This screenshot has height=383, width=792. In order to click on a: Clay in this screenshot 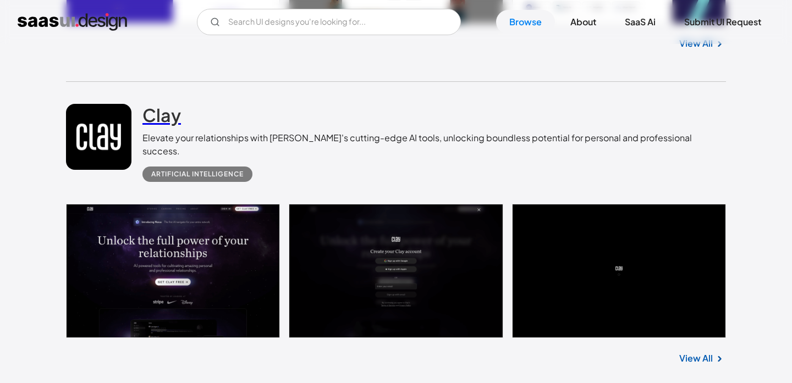, I will do `click(162, 118)`.